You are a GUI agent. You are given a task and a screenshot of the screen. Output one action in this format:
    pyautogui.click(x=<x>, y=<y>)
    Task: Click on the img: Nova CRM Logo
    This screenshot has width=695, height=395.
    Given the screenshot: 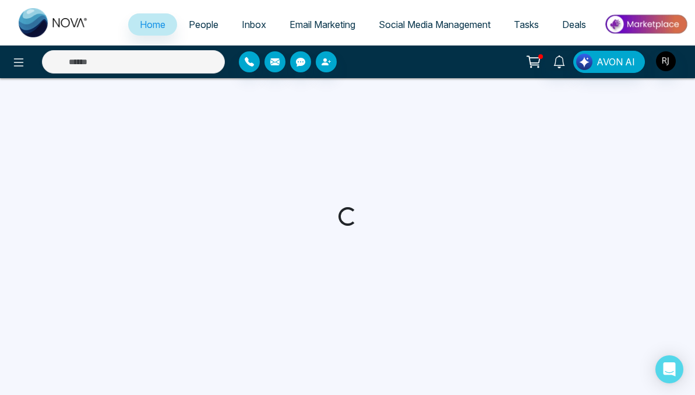 What is the action you would take?
    pyautogui.click(x=54, y=23)
    